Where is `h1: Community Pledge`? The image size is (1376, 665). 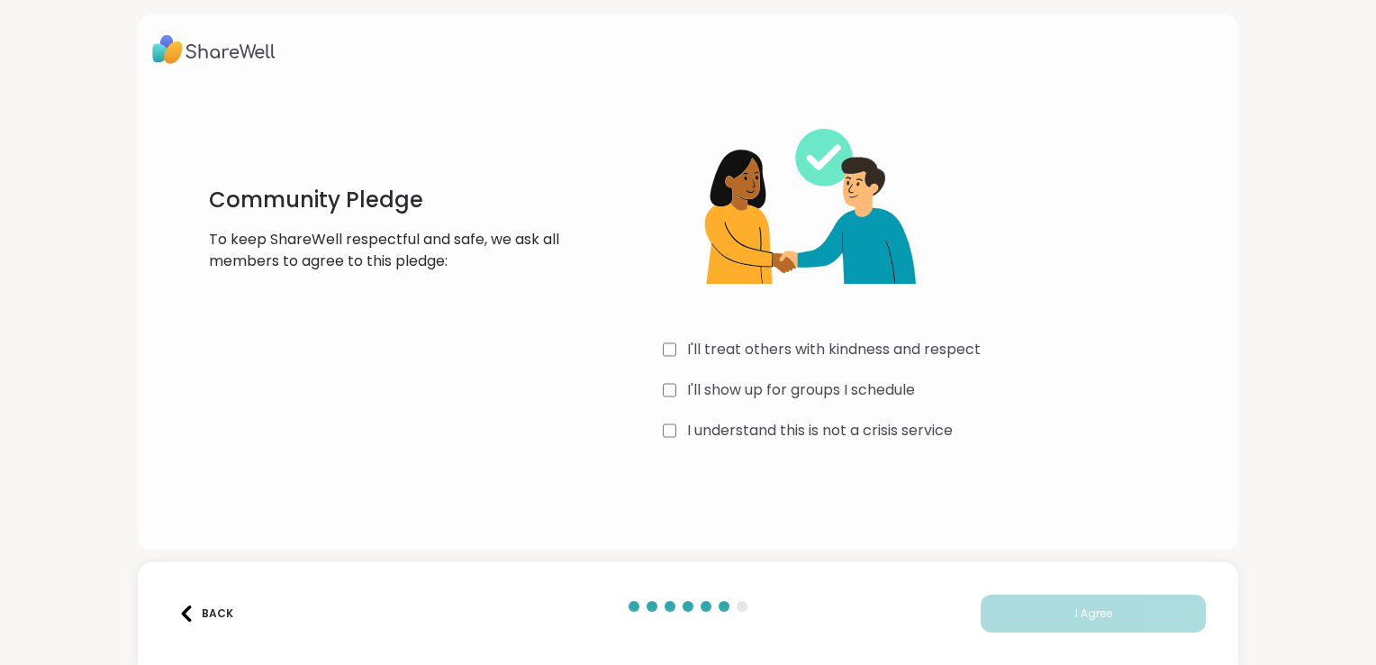 h1: Community Pledge is located at coordinates (389, 200).